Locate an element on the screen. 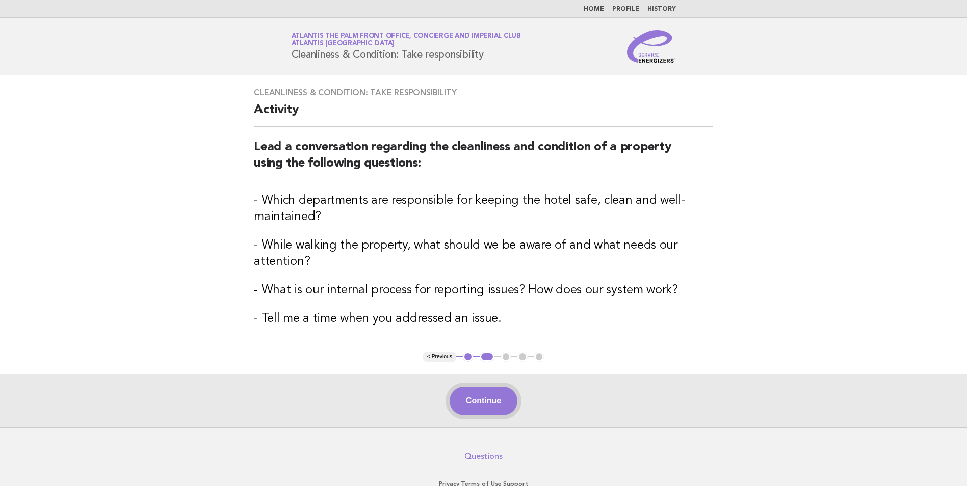  button: < Previous is located at coordinates (439, 357).